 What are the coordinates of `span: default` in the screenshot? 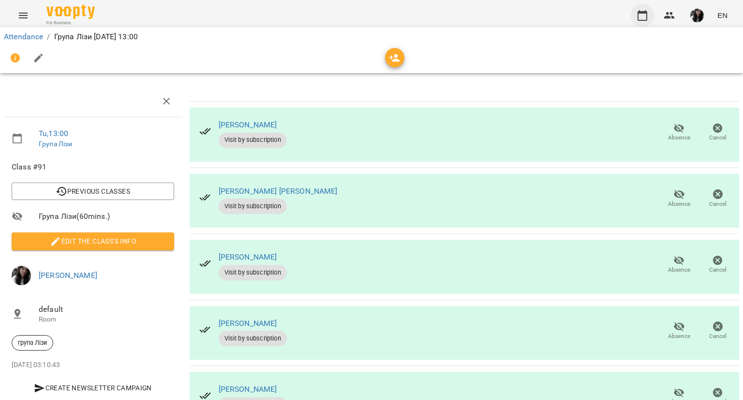 It's located at (106, 309).